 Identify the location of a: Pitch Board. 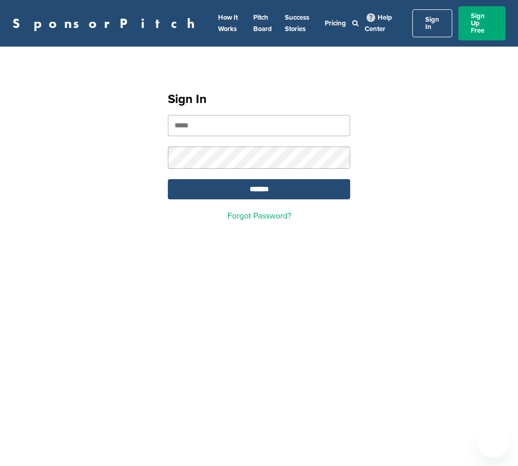
(263, 23).